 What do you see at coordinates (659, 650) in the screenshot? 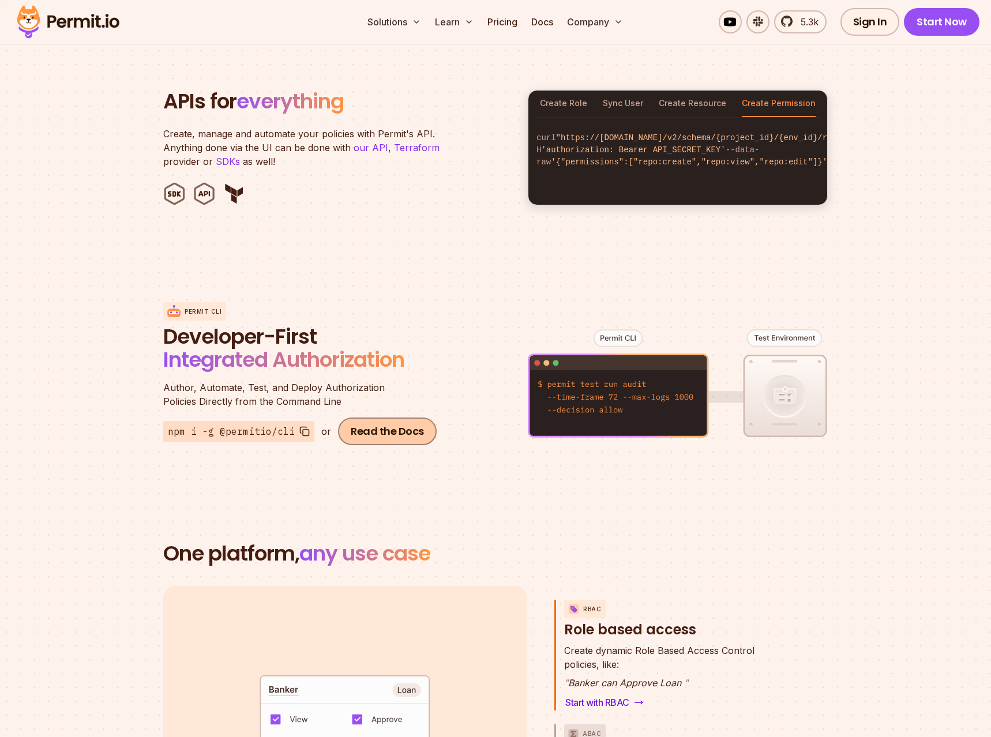
I see `span: Create dynamic Role Based Access Control` at bounding box center [659, 650].